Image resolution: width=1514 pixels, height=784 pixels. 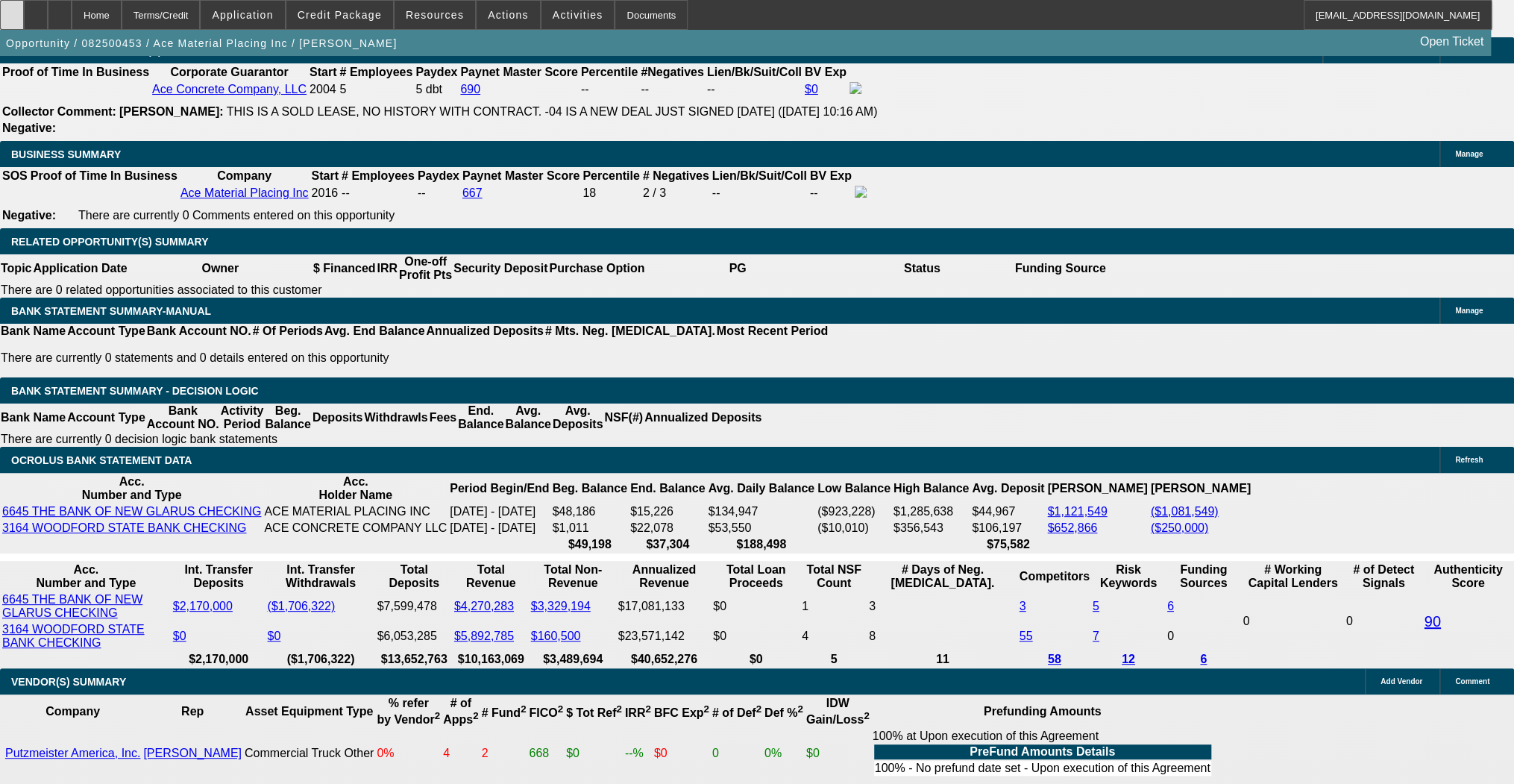 I want to click on b: BFC Exp, so click(x=681, y=712).